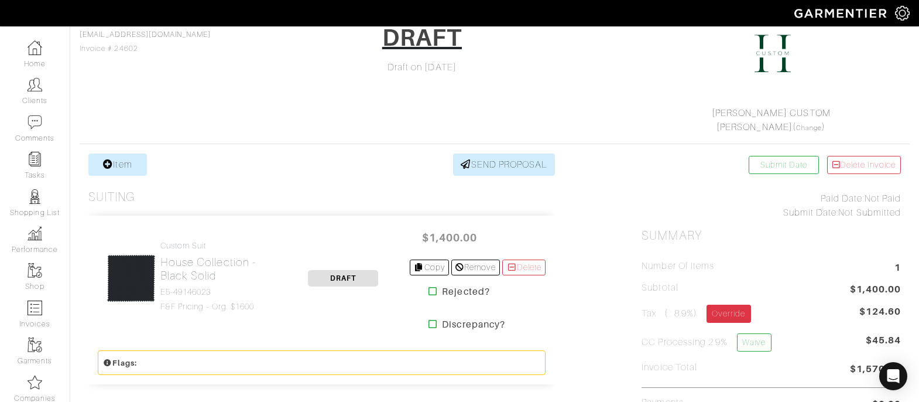 This screenshot has width=919, height=402. What do you see at coordinates (773, 53) in the screenshot?
I see `img: Xu4pDjgfsNsX2exS7cacv7QJ.png` at bounding box center [773, 53].